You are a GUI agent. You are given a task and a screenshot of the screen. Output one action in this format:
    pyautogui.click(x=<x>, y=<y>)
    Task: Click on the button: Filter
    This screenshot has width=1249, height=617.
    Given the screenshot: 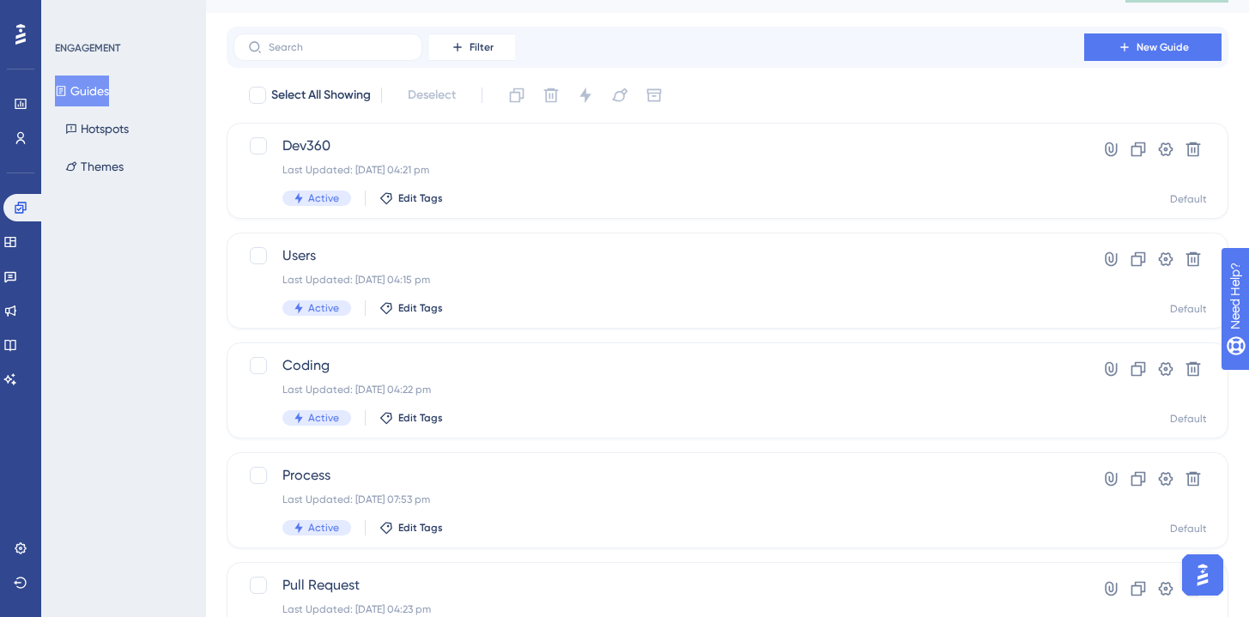 What is the action you would take?
    pyautogui.click(x=472, y=47)
    